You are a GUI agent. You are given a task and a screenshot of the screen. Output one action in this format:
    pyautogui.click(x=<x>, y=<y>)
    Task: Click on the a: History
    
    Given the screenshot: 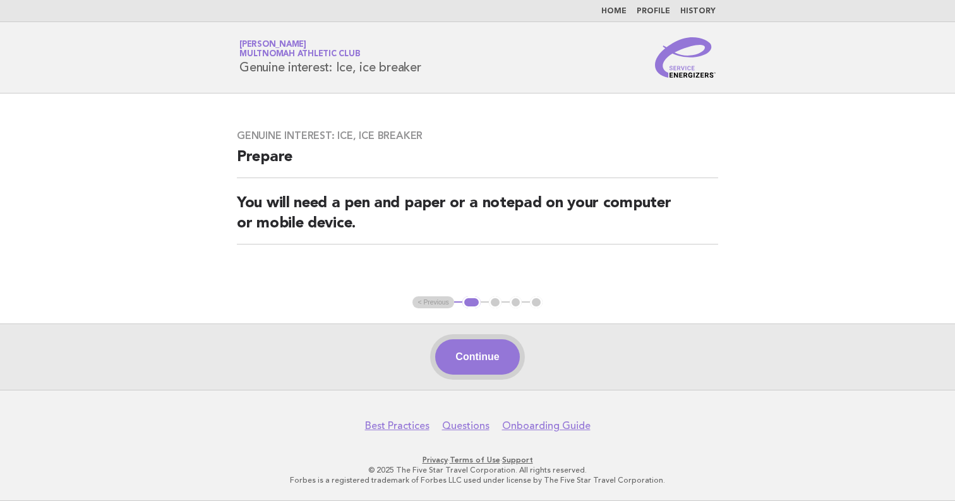 What is the action you would take?
    pyautogui.click(x=698, y=11)
    